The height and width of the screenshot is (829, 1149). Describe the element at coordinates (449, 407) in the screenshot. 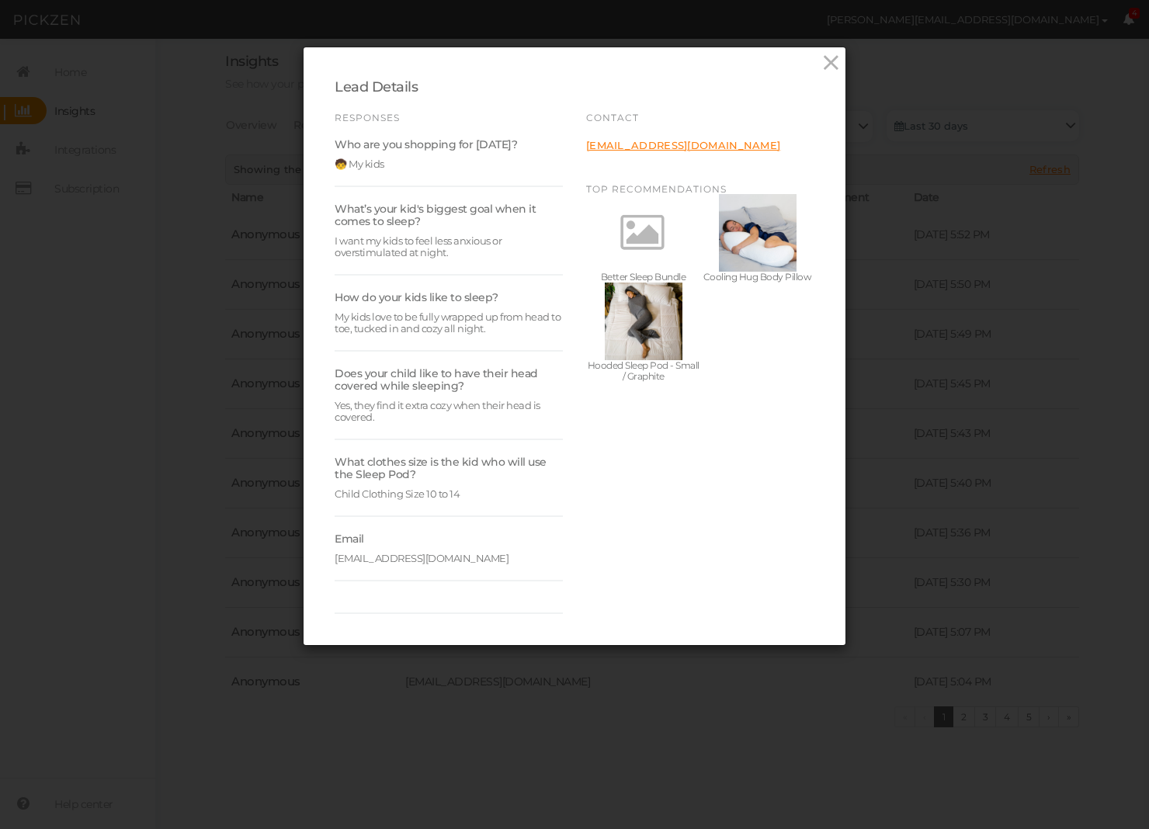

I see `div: Yes, they find it extra cozy when their head is covered.` at that location.